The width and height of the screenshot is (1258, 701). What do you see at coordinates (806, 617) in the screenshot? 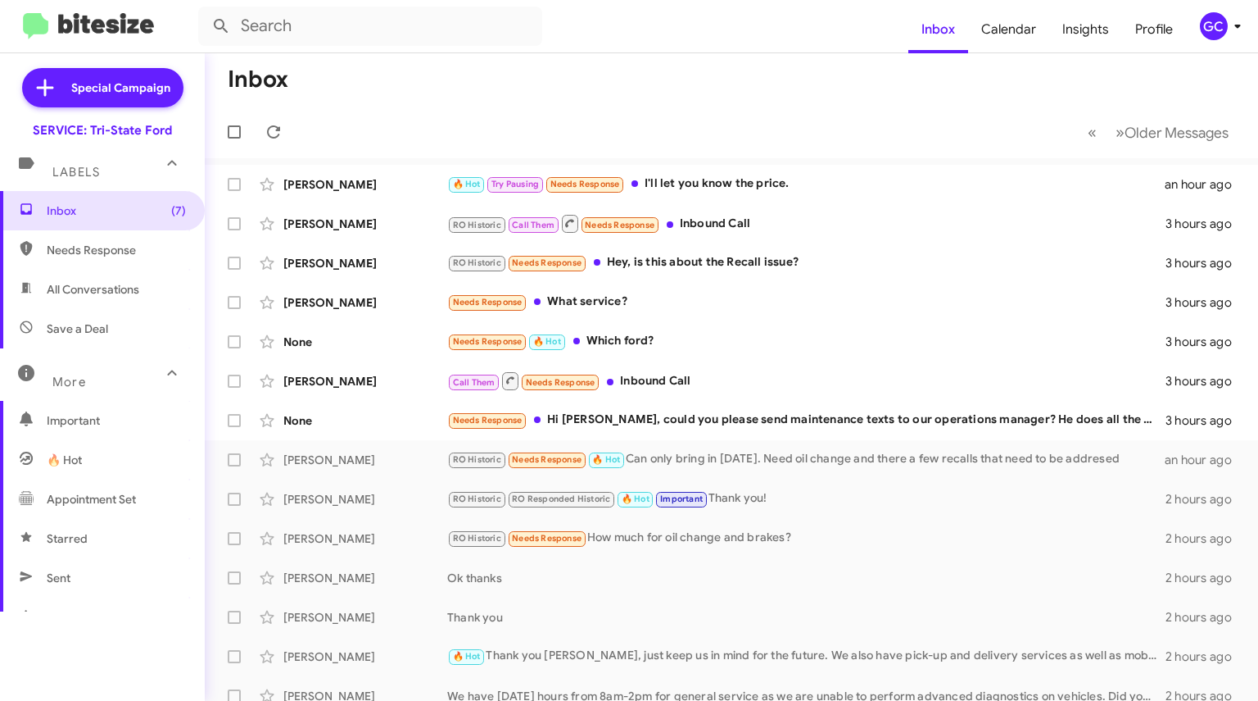
I see `div: Thank you` at bounding box center [806, 617].